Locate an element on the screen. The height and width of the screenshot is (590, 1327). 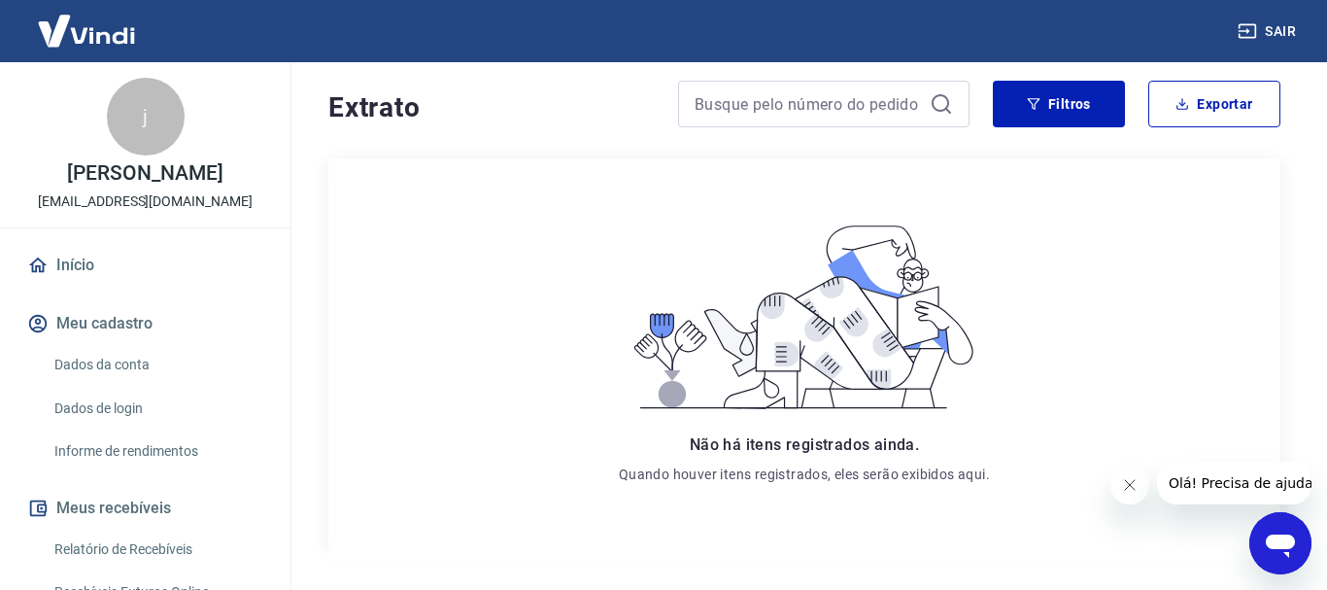
button: Meus recebíveis is located at coordinates (145, 508).